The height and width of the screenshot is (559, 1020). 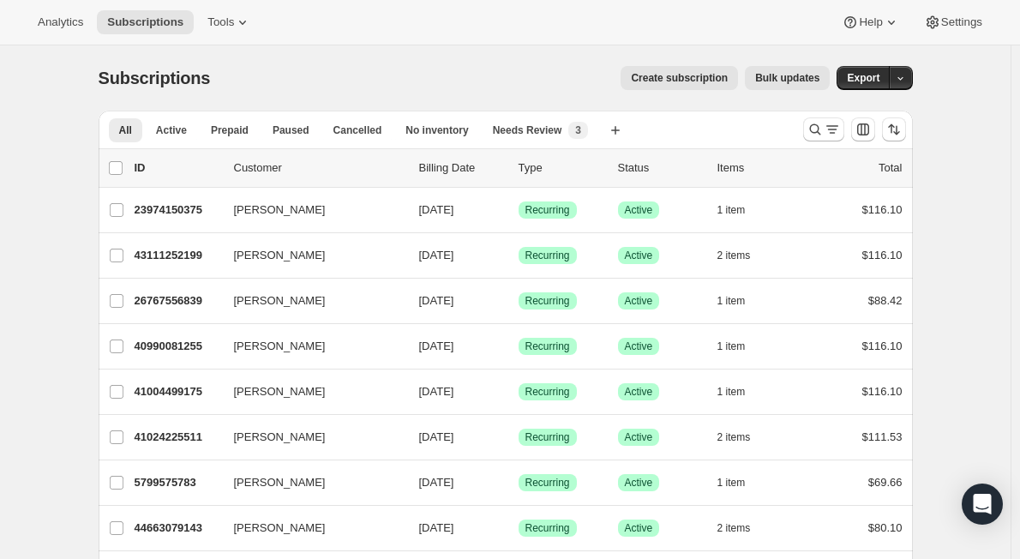 I want to click on p: Billing Date, so click(x=462, y=168).